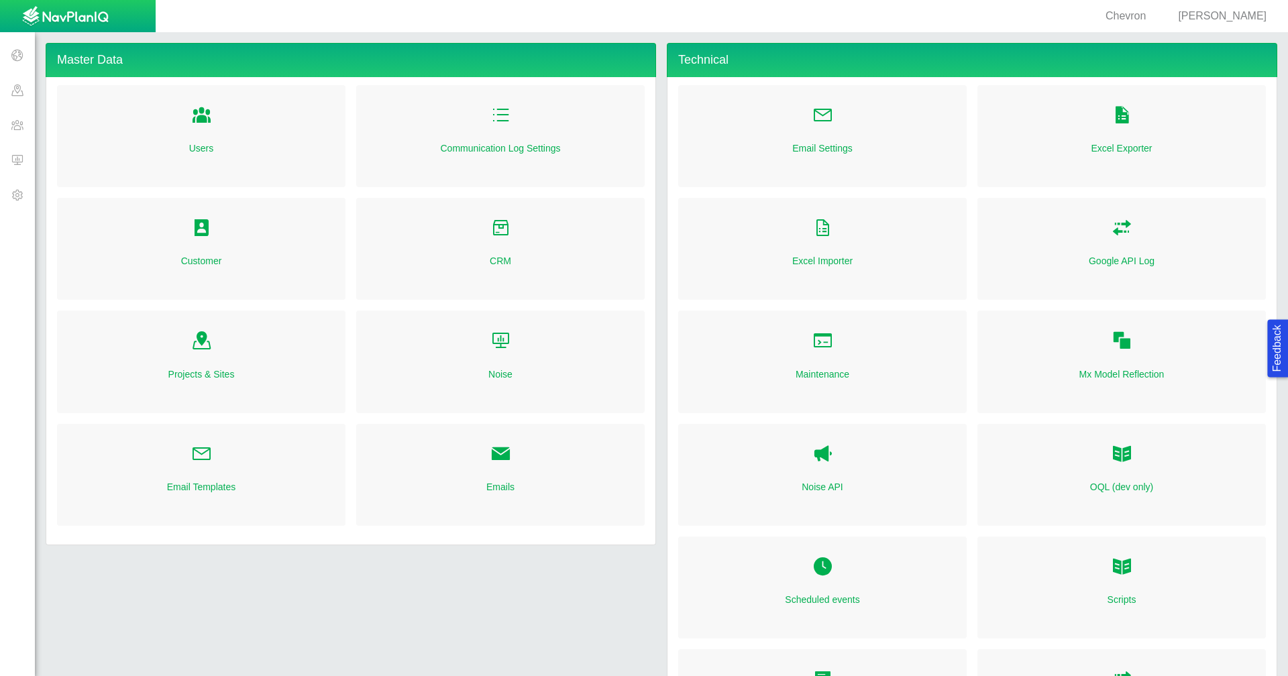 The image size is (1288, 676). Describe the element at coordinates (201, 362) in the screenshot. I see `div: Folder Open Icon Projects & Sites` at that location.